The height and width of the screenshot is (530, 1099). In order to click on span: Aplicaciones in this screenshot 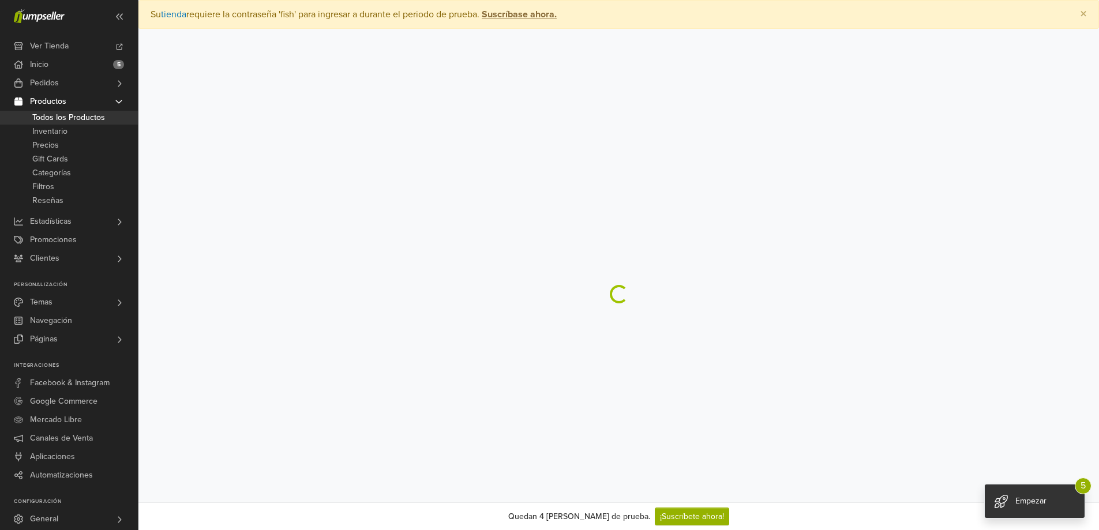, I will do `click(52, 457)`.